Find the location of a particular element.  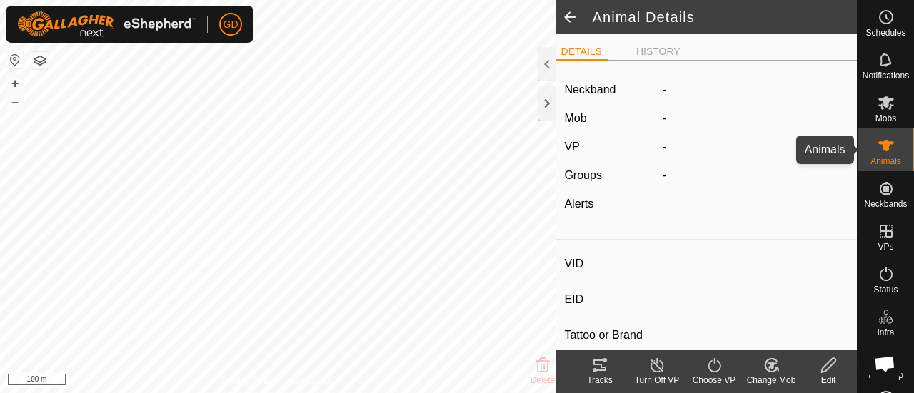

div: Turn Off VP is located at coordinates (657, 380).